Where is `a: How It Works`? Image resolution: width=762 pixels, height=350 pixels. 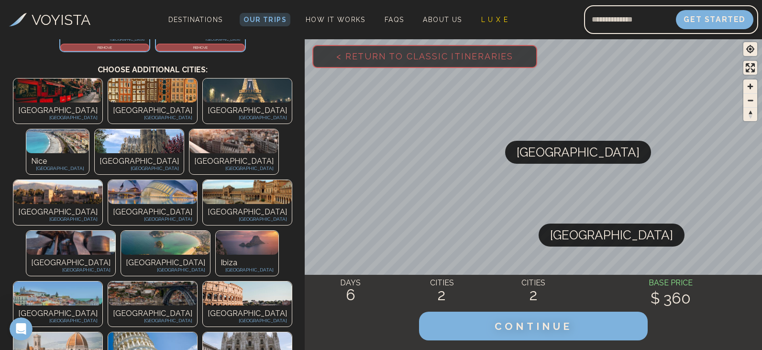
a: How It Works is located at coordinates (335, 20).